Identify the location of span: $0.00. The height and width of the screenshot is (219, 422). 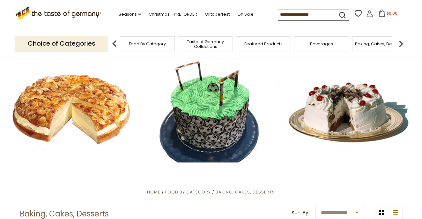
(392, 13).